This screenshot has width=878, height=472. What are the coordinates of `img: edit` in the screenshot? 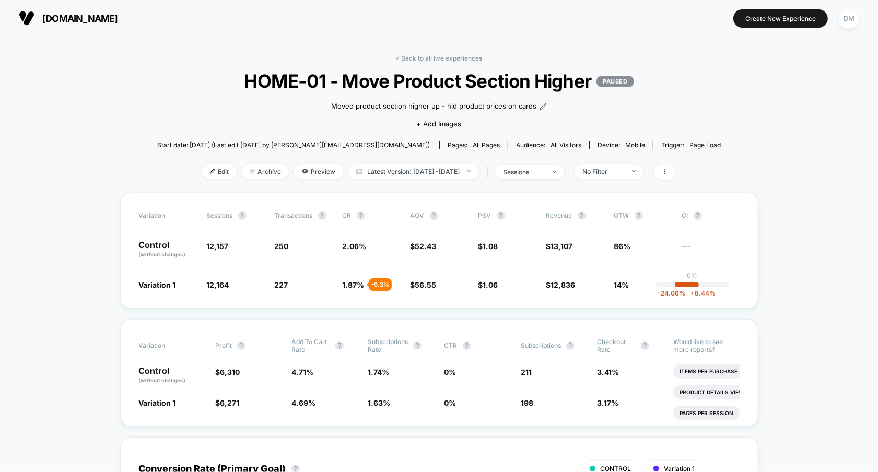 It's located at (213, 171).